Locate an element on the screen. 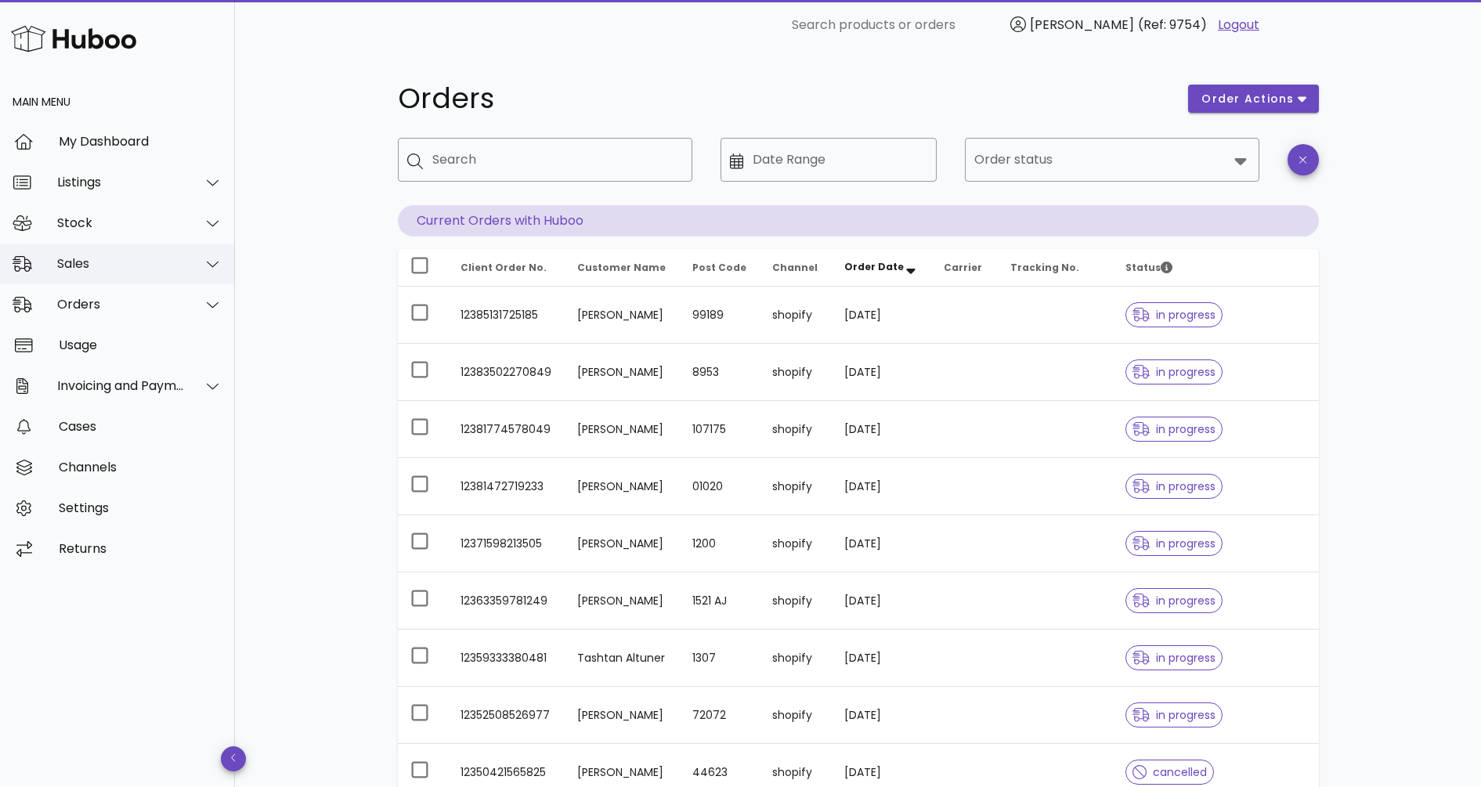 Image resolution: width=1481 pixels, height=787 pixels. td: 12363359781249 is located at coordinates (507, 601).